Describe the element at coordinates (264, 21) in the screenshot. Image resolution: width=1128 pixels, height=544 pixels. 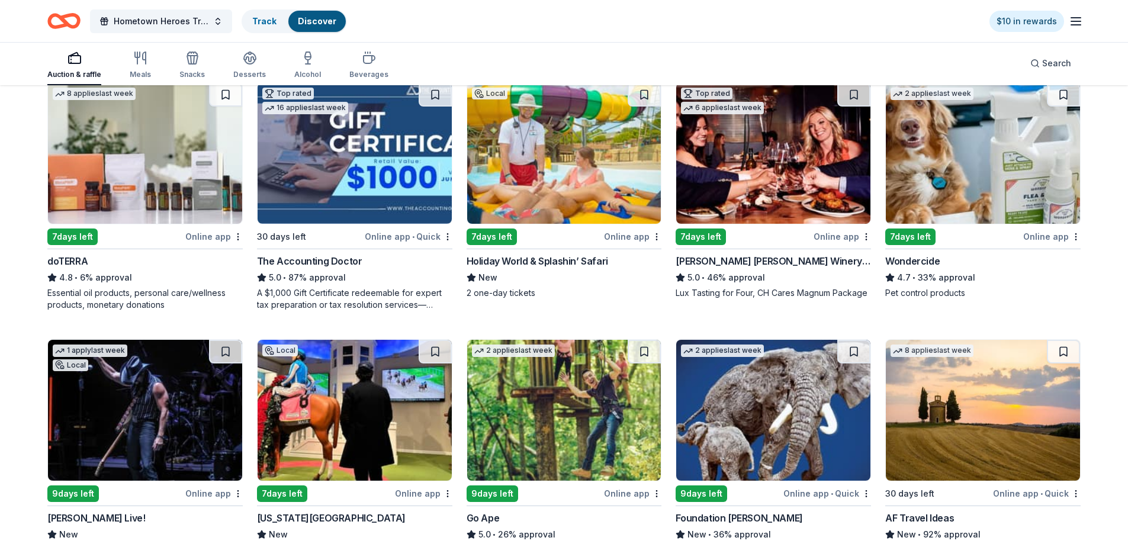
I see `a: Track` at that location.